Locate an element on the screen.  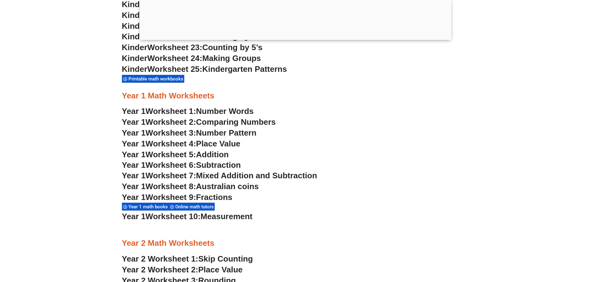
span: Worksheet 23: is located at coordinates (175, 47).